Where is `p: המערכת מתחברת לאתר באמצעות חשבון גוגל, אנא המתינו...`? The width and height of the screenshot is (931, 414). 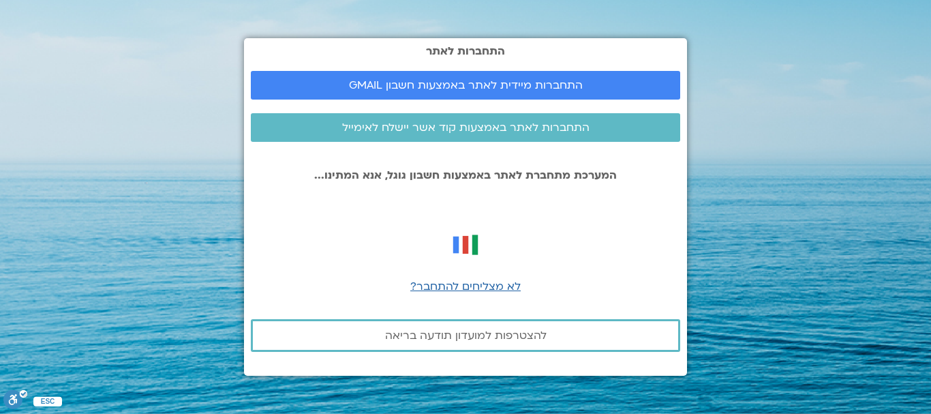 p: המערכת מתחברת לאתר באמצעות חשבון גוגל, אנא המתינו... is located at coordinates (466, 175).